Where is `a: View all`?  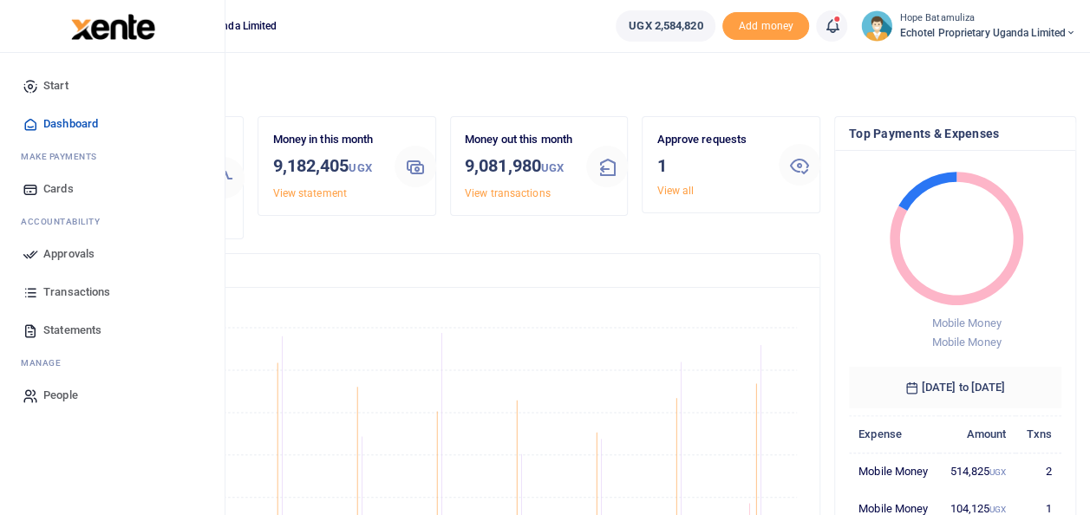 a: View all is located at coordinates (674, 191).